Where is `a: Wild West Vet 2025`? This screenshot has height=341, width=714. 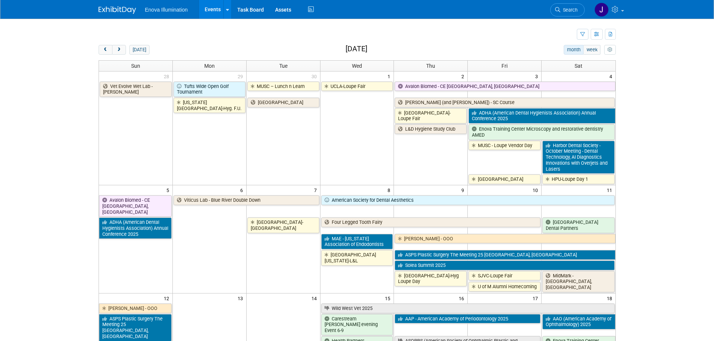
a: Wild West Vet 2025 is located at coordinates (468, 309).